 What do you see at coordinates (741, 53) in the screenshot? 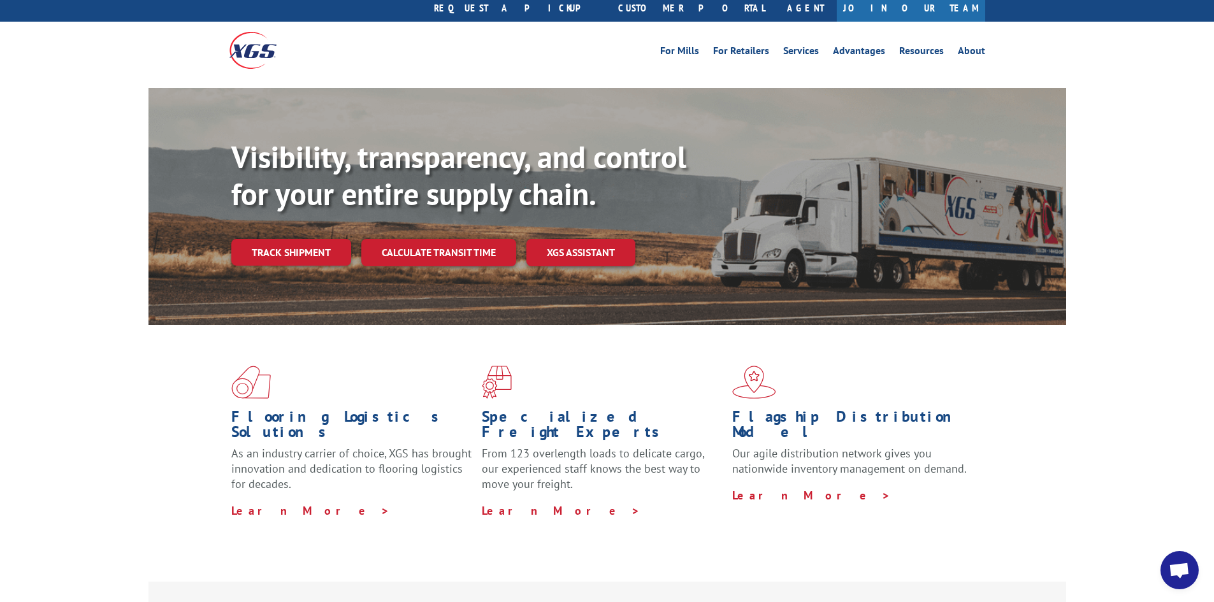
I see `a: For Retailers` at bounding box center [741, 53].